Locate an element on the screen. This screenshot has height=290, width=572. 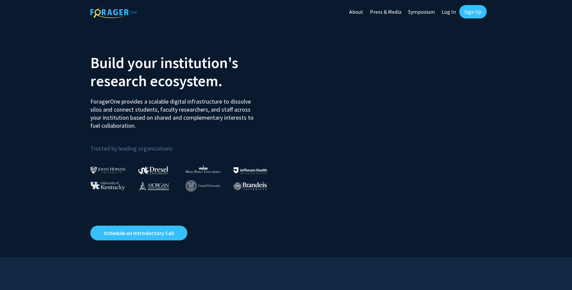
h2: Build your institution's research ecosystem. is located at coordinates (186, 72).